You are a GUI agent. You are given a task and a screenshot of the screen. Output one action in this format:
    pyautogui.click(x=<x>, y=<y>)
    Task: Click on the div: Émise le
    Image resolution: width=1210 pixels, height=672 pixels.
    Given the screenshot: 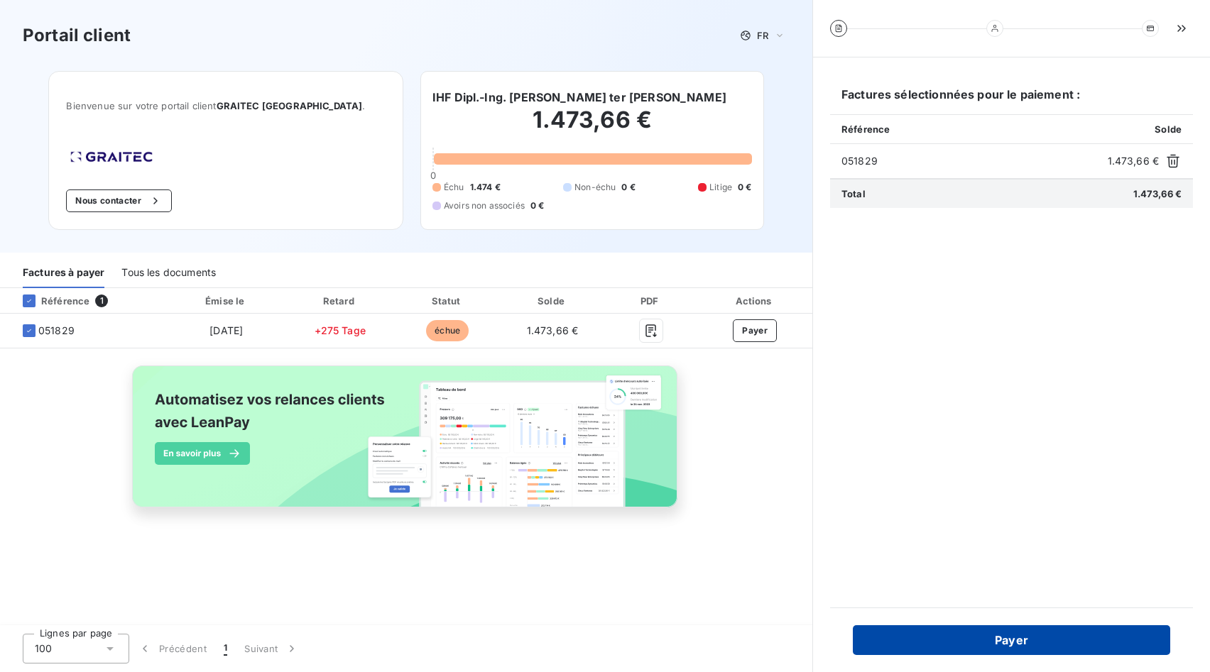 What is the action you would take?
    pyautogui.click(x=226, y=301)
    